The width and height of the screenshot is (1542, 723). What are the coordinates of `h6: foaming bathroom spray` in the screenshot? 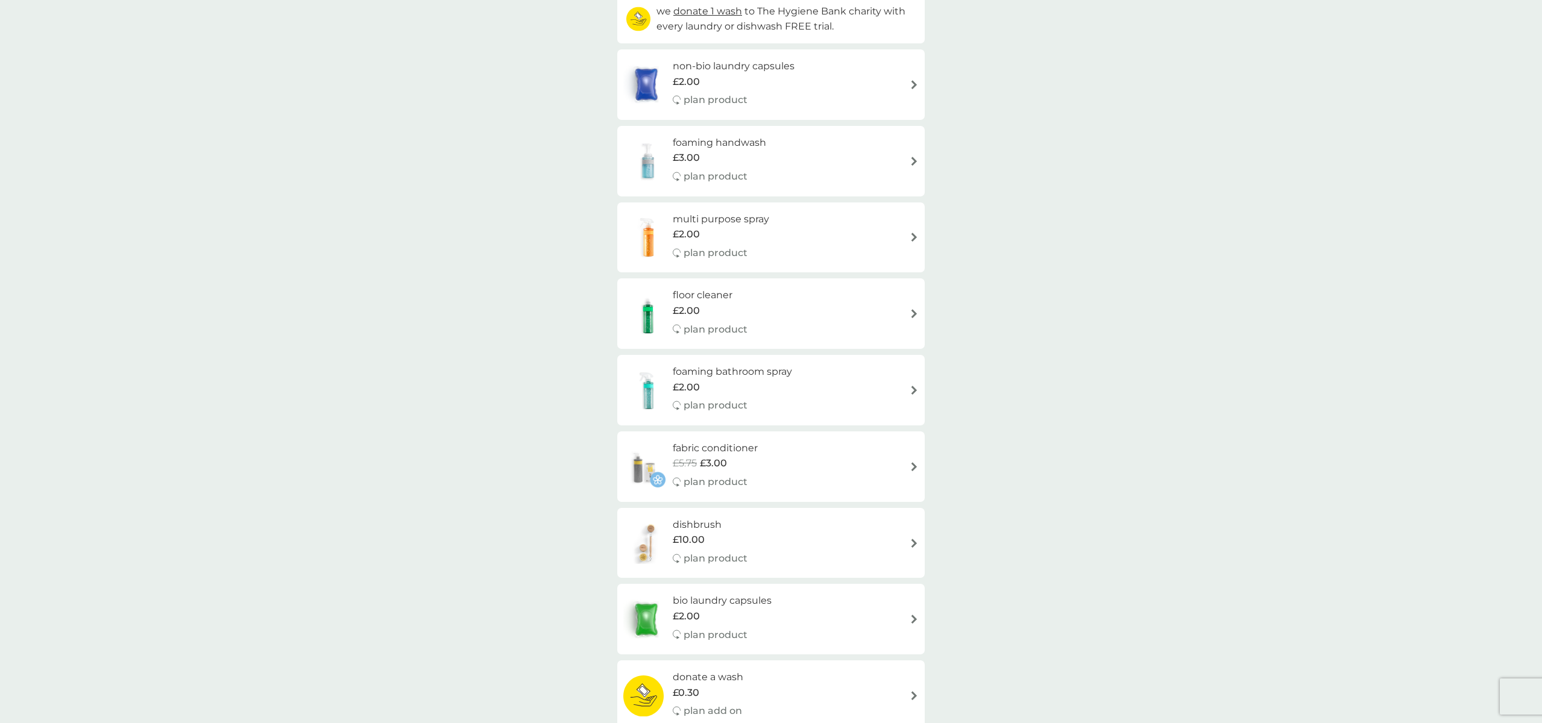 It's located at (732, 372).